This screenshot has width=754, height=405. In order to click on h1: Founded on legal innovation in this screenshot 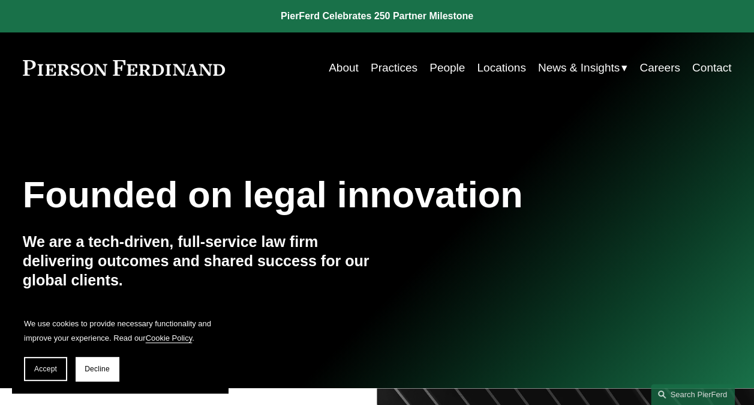, I will do `click(318, 194)`.